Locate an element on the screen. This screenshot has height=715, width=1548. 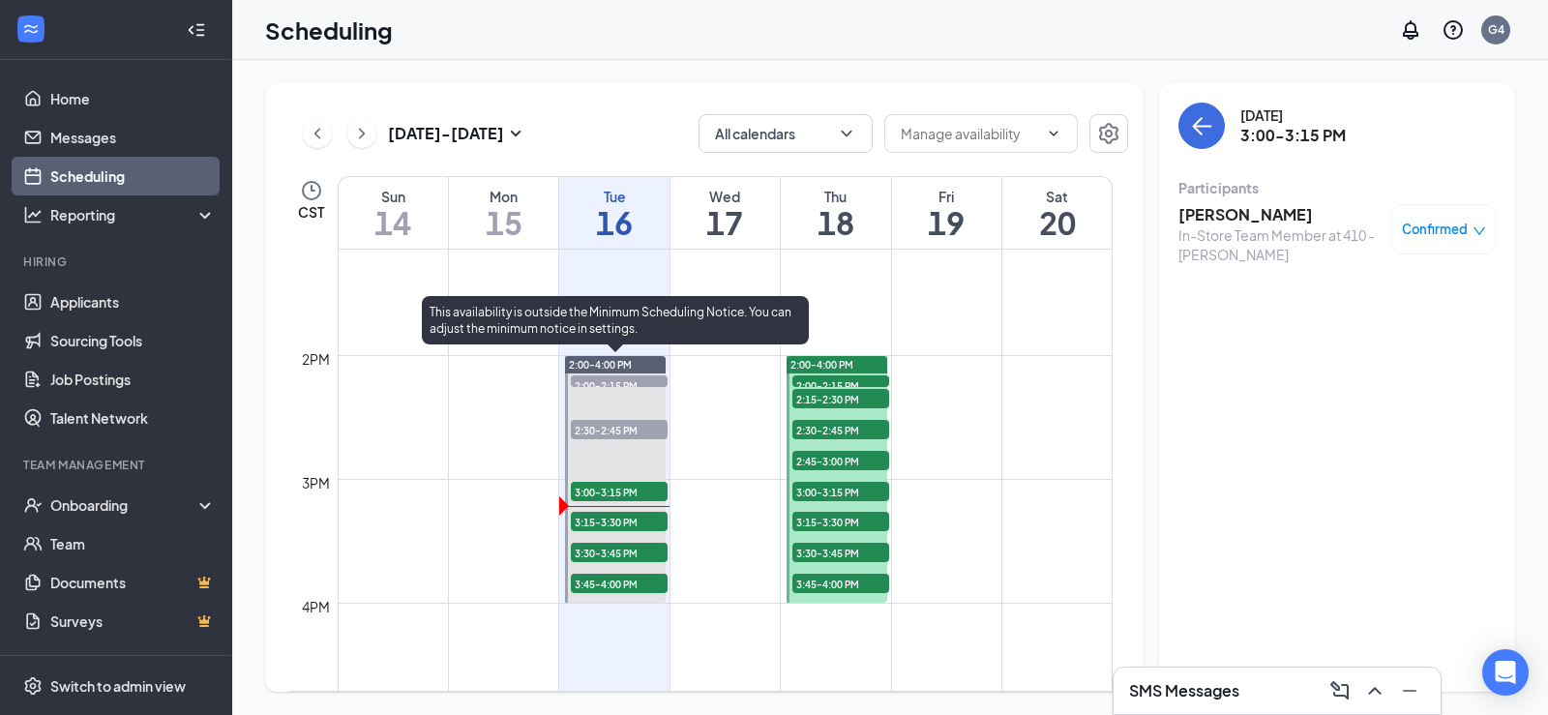
svg: WorkstreamLogo is located at coordinates (31, 29).